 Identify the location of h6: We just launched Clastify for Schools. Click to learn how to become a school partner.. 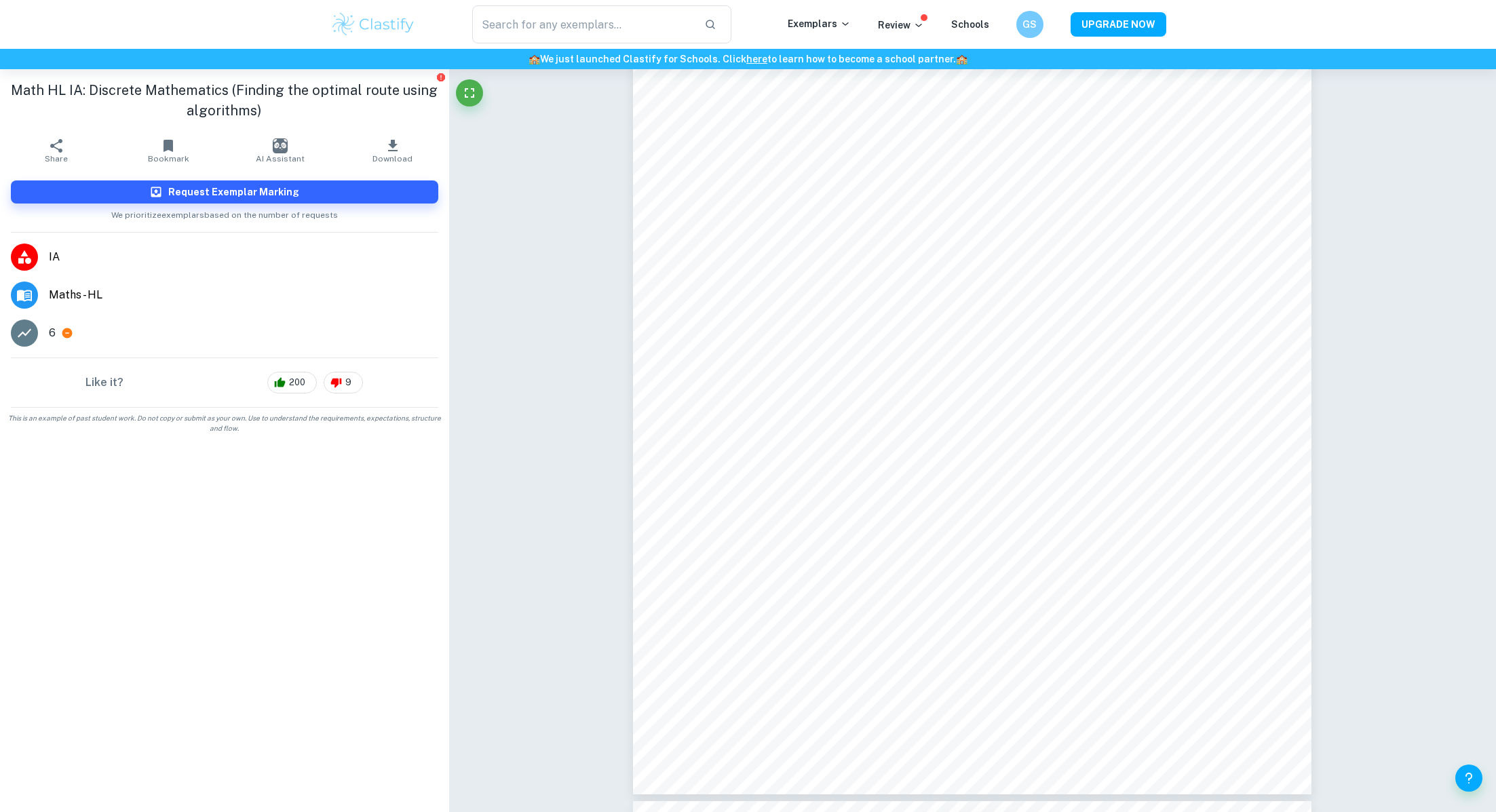
(748, 59).